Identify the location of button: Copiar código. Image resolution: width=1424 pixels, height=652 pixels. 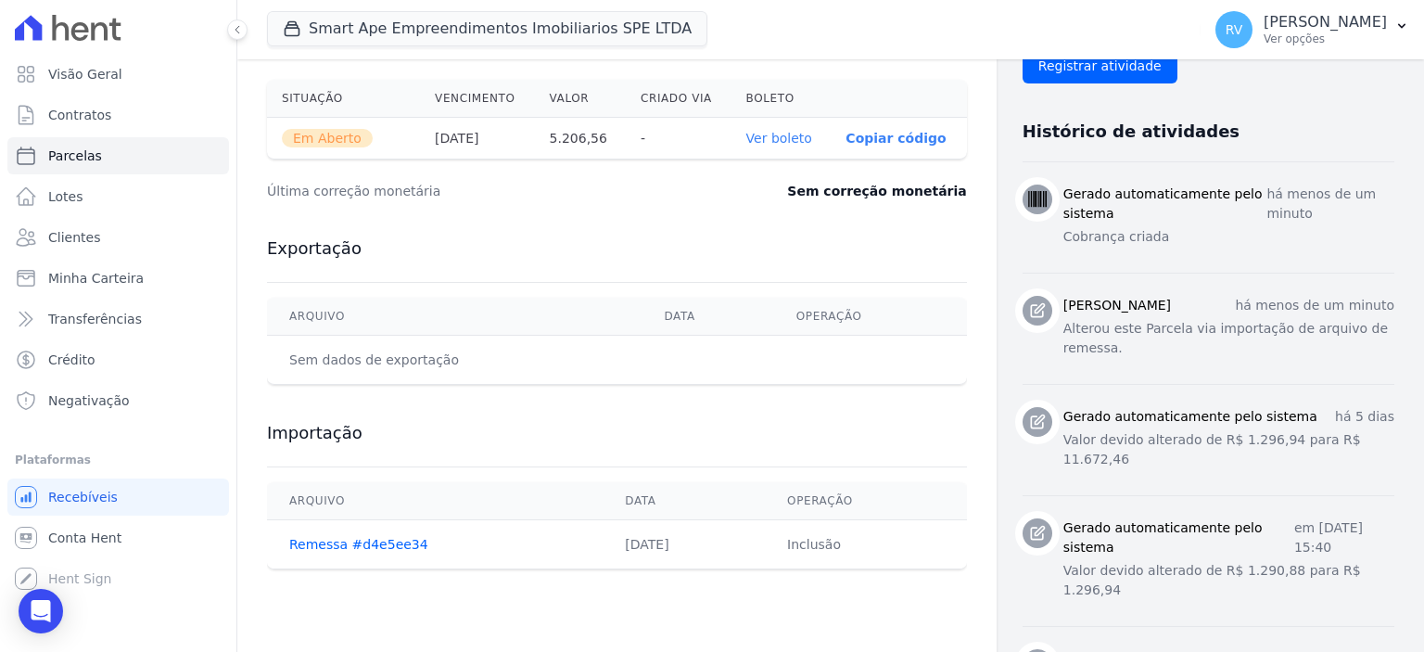
(896, 138).